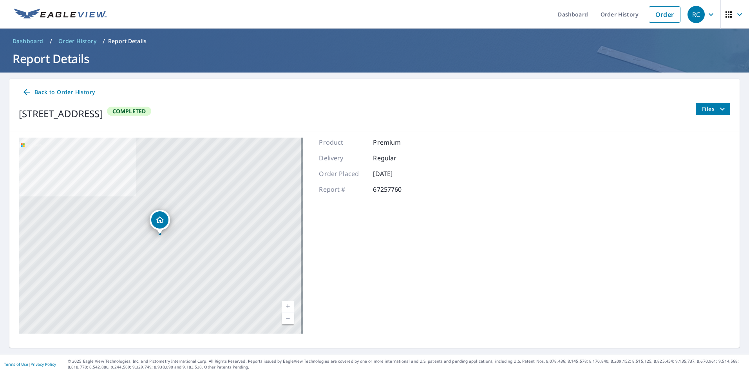 The width and height of the screenshot is (749, 374). What do you see at coordinates (713, 109) in the screenshot?
I see `button: filesDropdownBtn-67257760` at bounding box center [713, 109].